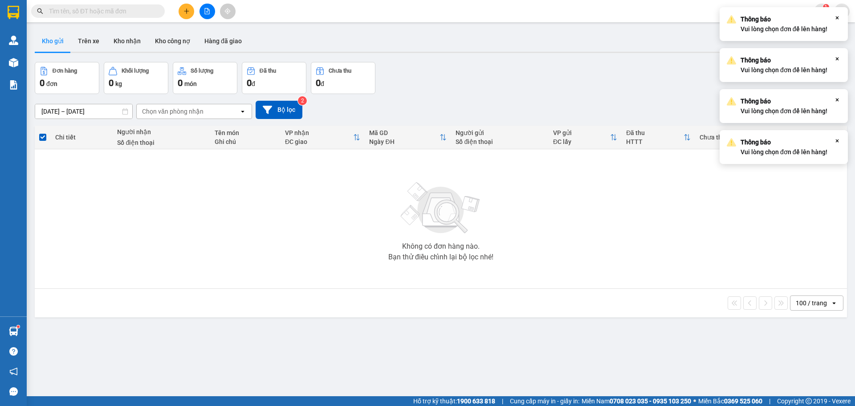 This screenshot has height=406, width=855. What do you see at coordinates (118, 84) in the screenshot?
I see `span: kg` at bounding box center [118, 84].